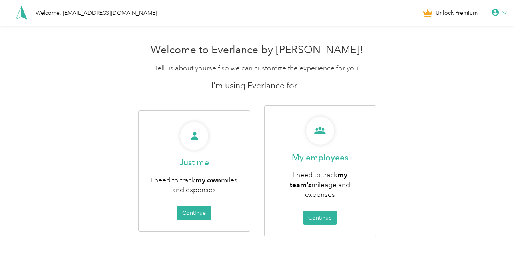 Image resolution: width=518 pixels, height=260 pixels. Describe the element at coordinates (457, 13) in the screenshot. I see `span: Unlock Premium` at that location.